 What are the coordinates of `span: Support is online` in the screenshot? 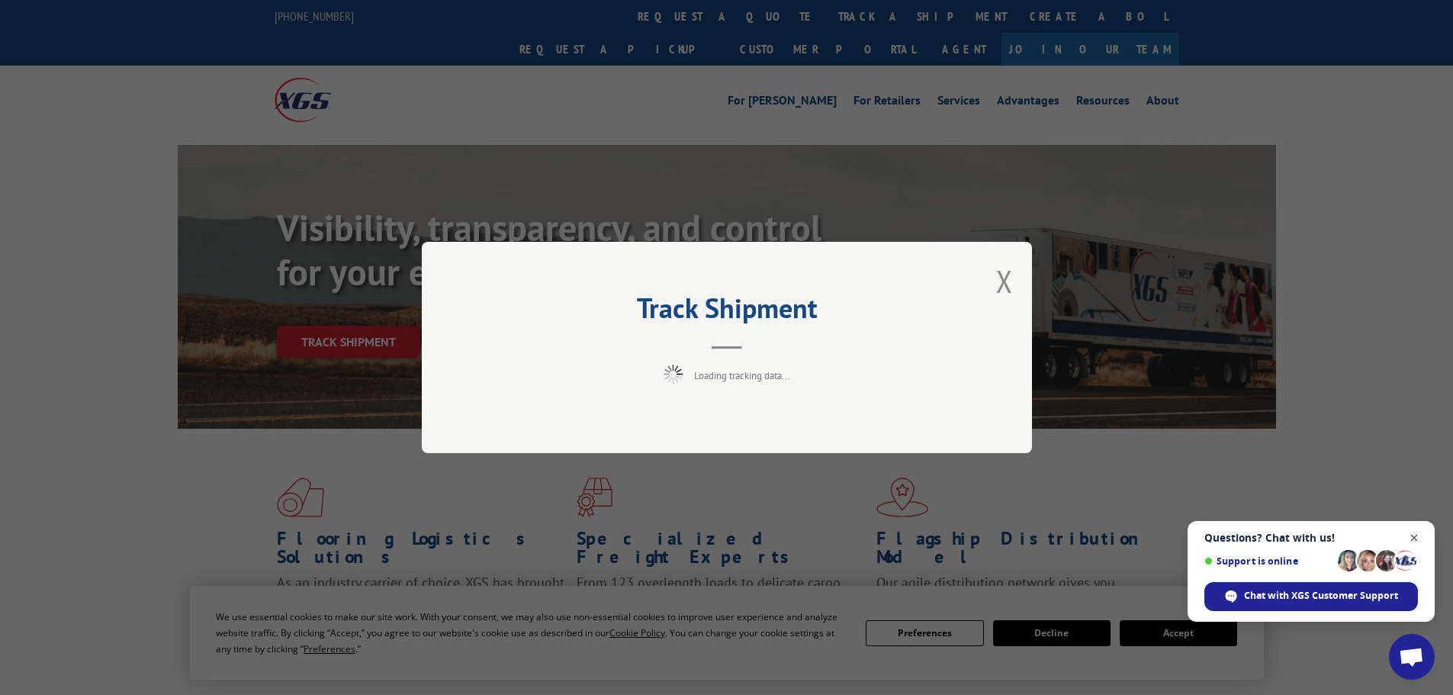 It's located at (1268, 561).